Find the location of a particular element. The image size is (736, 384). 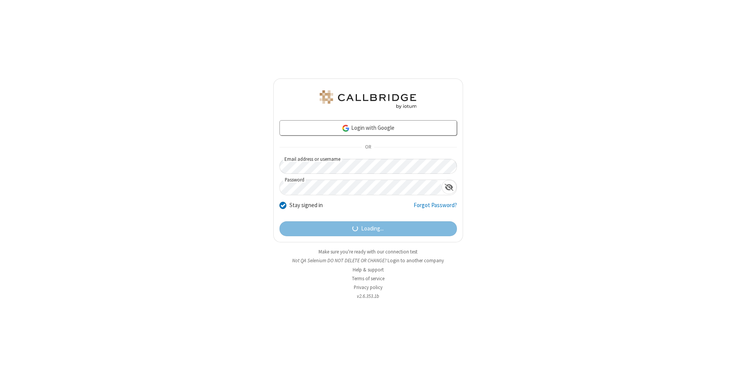

a: Forgot Password? is located at coordinates (435, 209).